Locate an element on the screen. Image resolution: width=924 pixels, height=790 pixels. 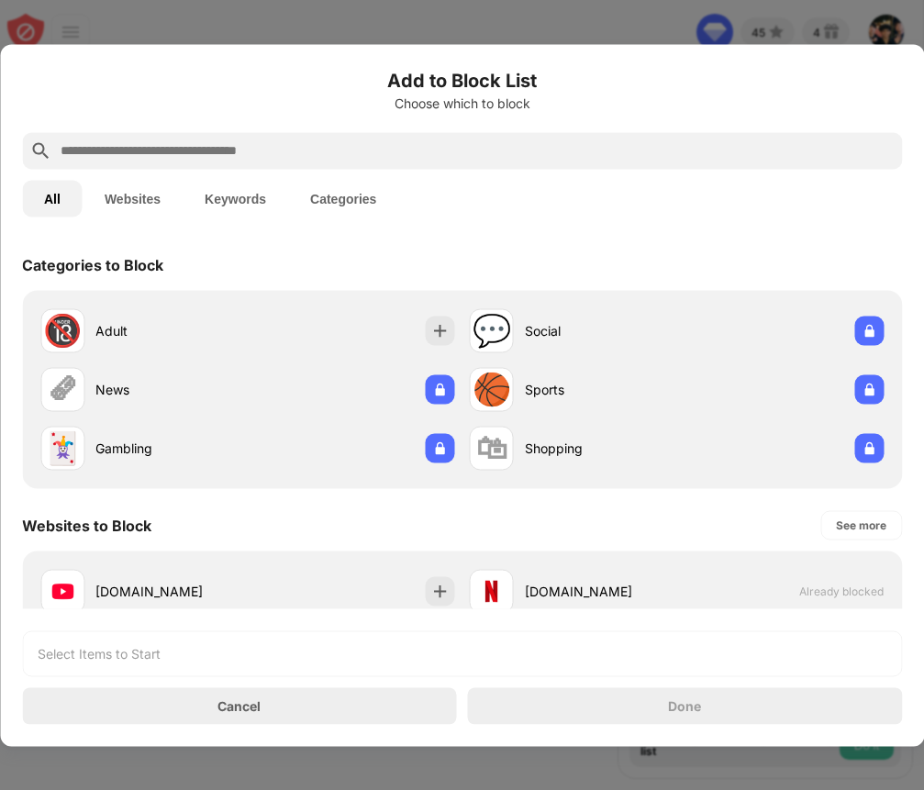
div: Websites to Block is located at coordinates (86, 525).